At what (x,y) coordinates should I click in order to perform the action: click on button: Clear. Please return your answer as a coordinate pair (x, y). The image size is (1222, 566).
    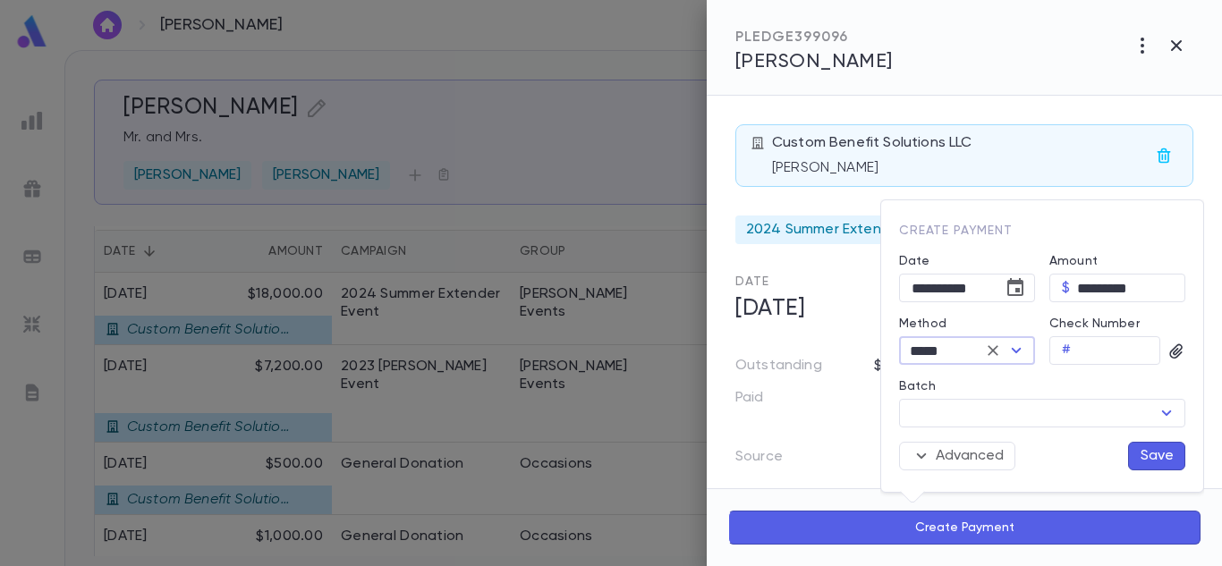
    Looking at the image, I should click on (993, 351).